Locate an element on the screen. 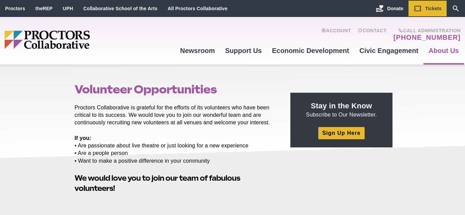  p: Subscribe to Our Newsletter. is located at coordinates (341, 110).